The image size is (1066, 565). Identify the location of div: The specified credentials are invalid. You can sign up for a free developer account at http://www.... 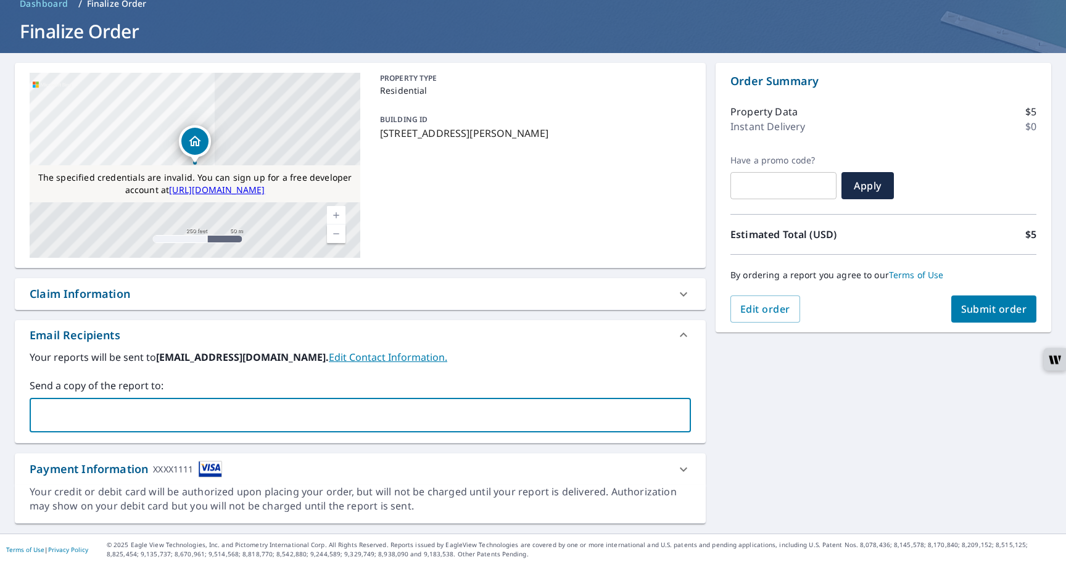
(195, 184).